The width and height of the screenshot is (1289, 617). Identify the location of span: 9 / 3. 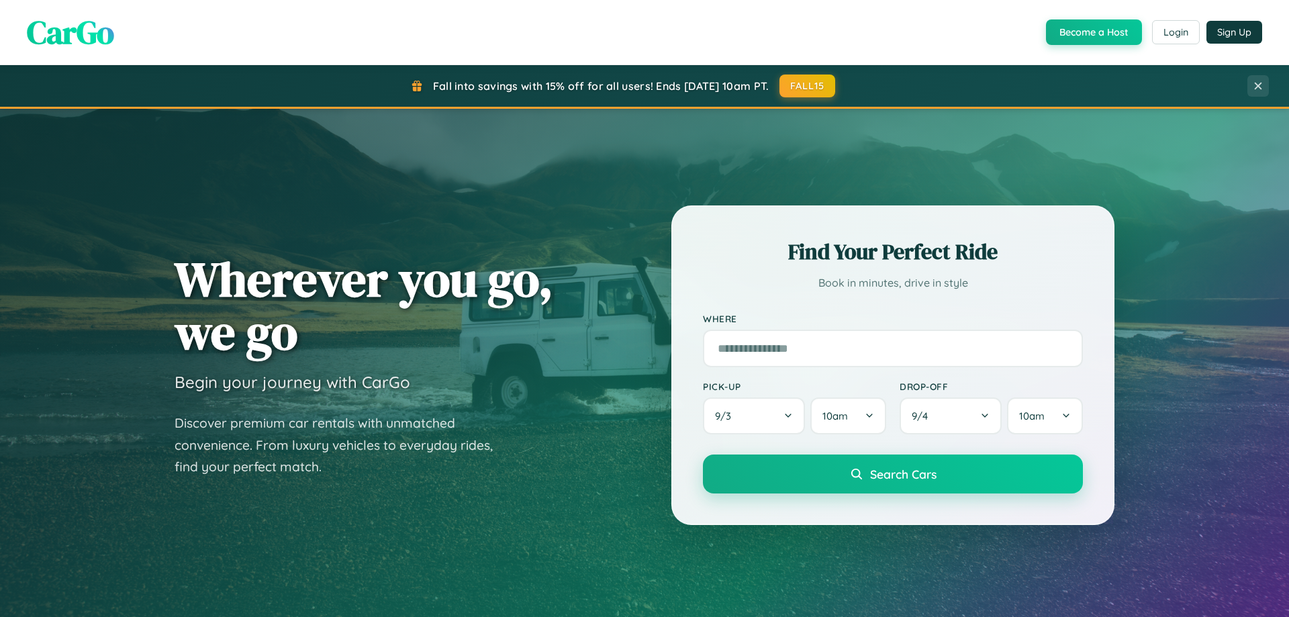
(727, 416).